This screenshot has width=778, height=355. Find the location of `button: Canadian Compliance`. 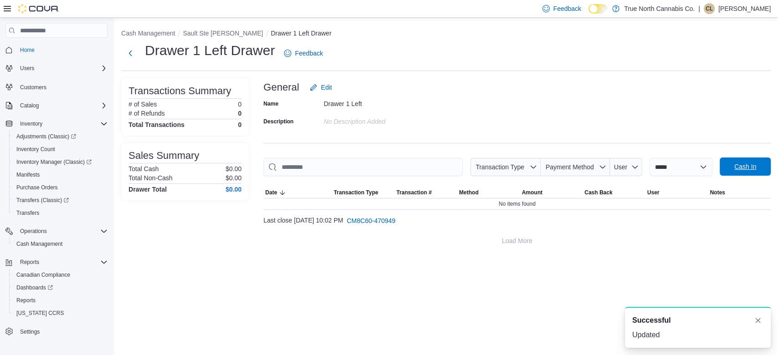

button: Canadian Compliance is located at coordinates (60, 275).